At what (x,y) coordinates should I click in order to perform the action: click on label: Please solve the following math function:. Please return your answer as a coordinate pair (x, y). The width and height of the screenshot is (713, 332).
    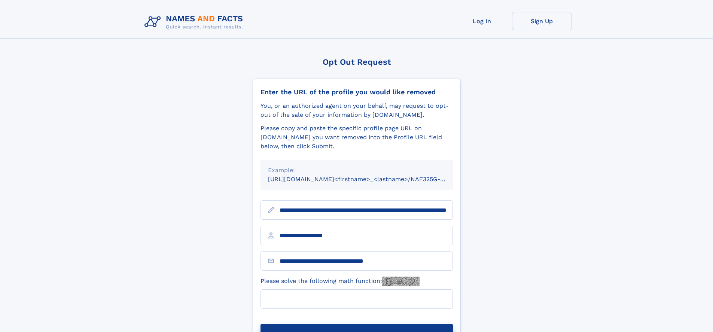
    Looking at the image, I should click on (340, 282).